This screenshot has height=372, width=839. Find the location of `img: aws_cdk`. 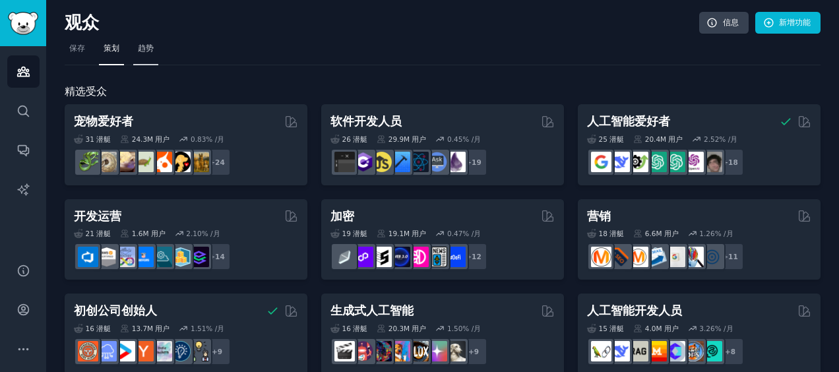

img: aws_cdk is located at coordinates (180, 257).